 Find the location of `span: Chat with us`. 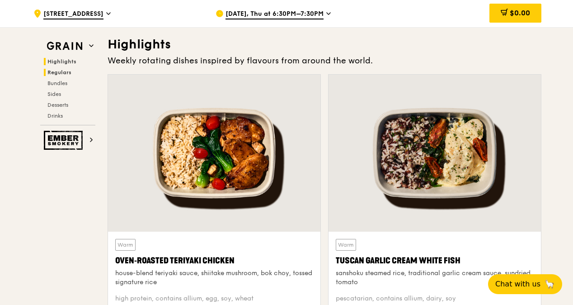

span: Chat with us is located at coordinates (518, 284).